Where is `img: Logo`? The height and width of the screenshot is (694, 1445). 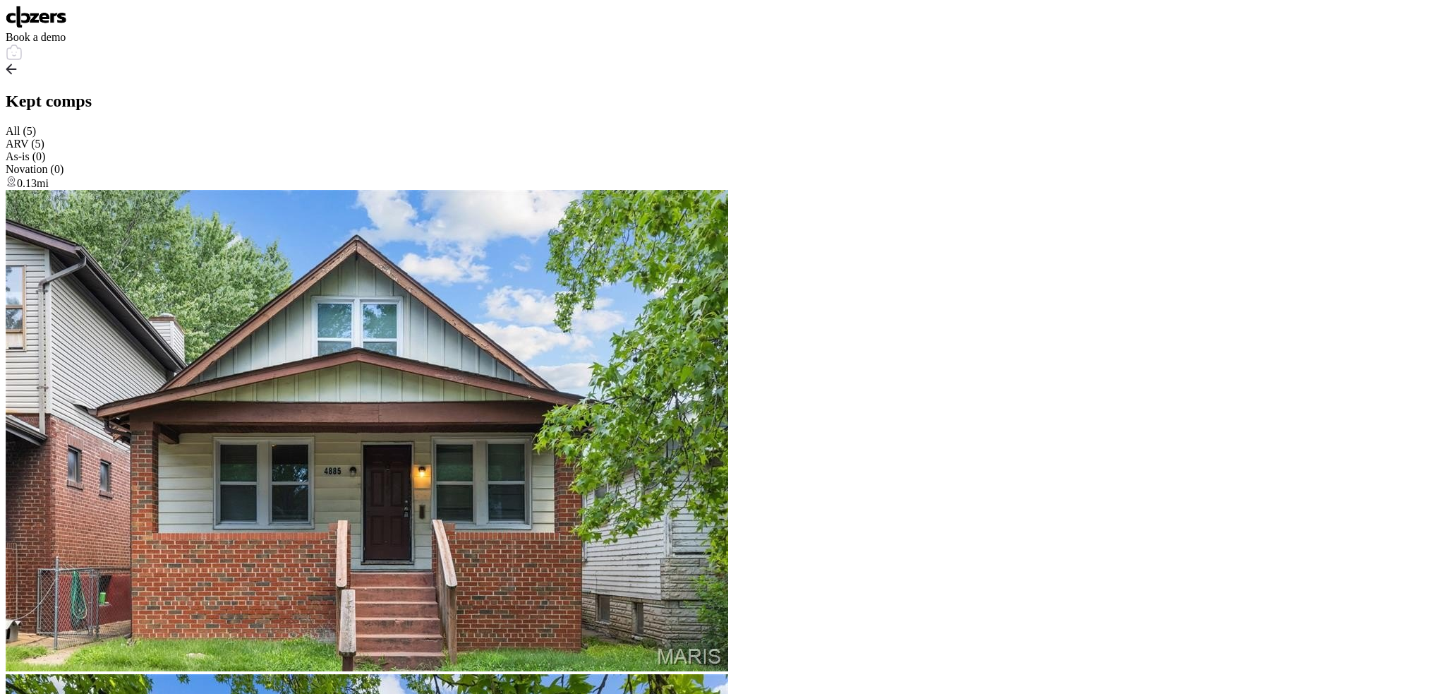 img: Logo is located at coordinates (36, 17).